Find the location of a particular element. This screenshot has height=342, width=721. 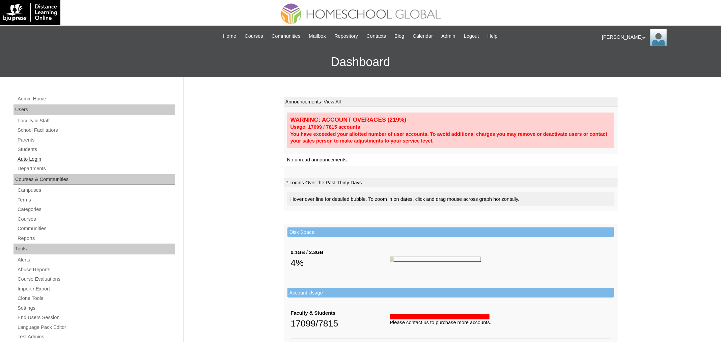

span: Blog is located at coordinates (399, 36).